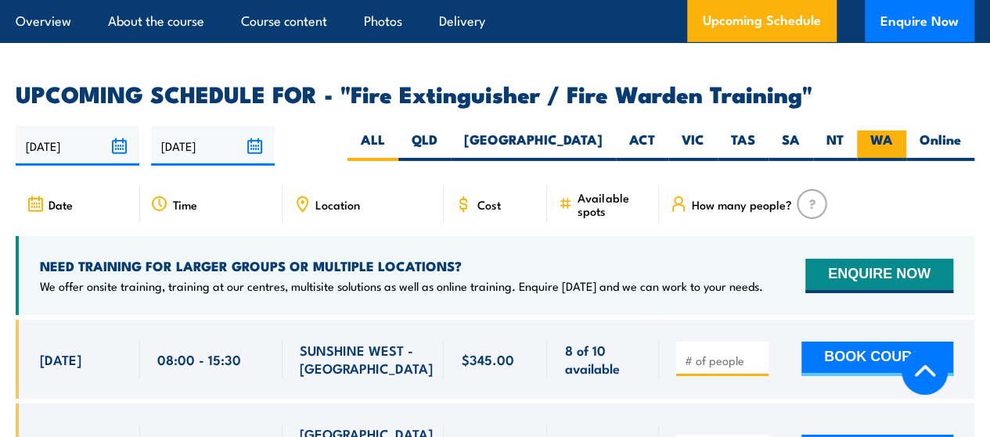  Describe the element at coordinates (693, 146) in the screenshot. I see `label: VIC` at that location.